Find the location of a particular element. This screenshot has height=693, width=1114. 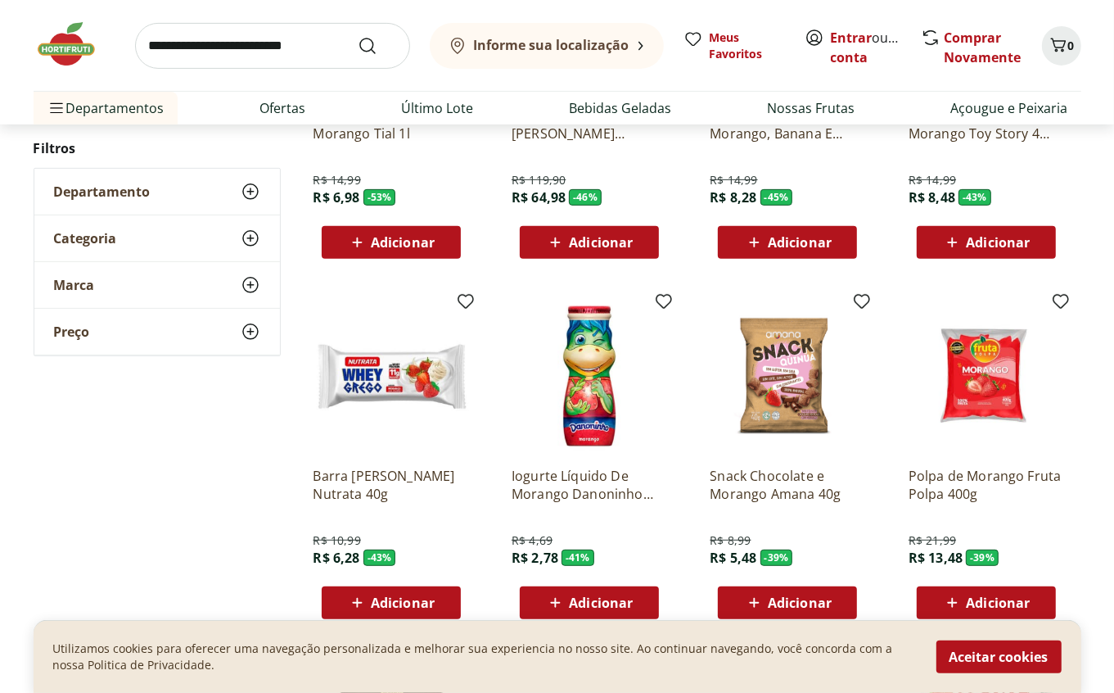

button: Aceitar cookies is located at coordinates (999, 657).